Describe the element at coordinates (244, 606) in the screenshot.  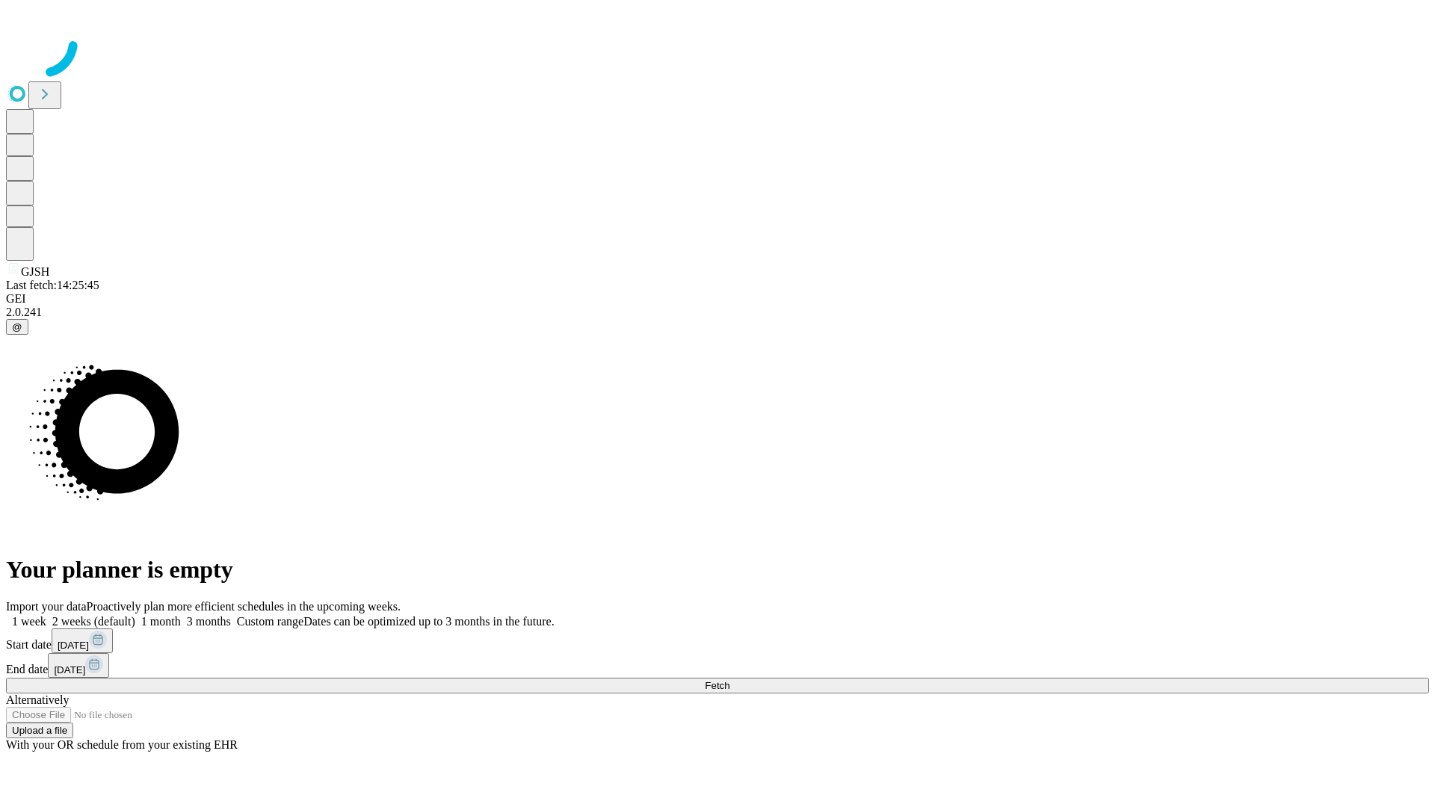
I see `span: Proactively plan more efficient schedules in the upcoming weeks.` at that location.